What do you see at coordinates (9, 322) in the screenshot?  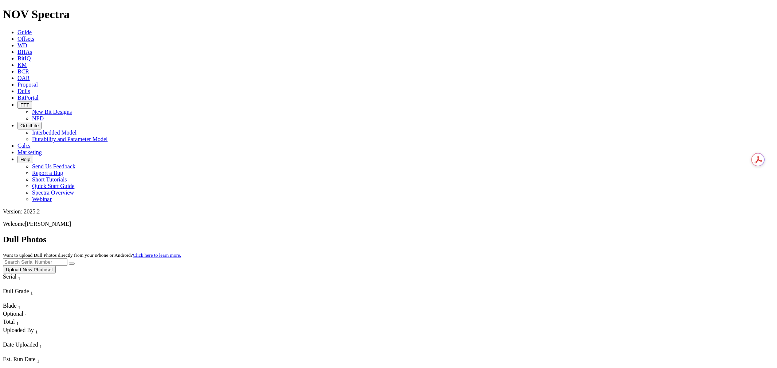 I see `span: Total` at bounding box center [9, 322].